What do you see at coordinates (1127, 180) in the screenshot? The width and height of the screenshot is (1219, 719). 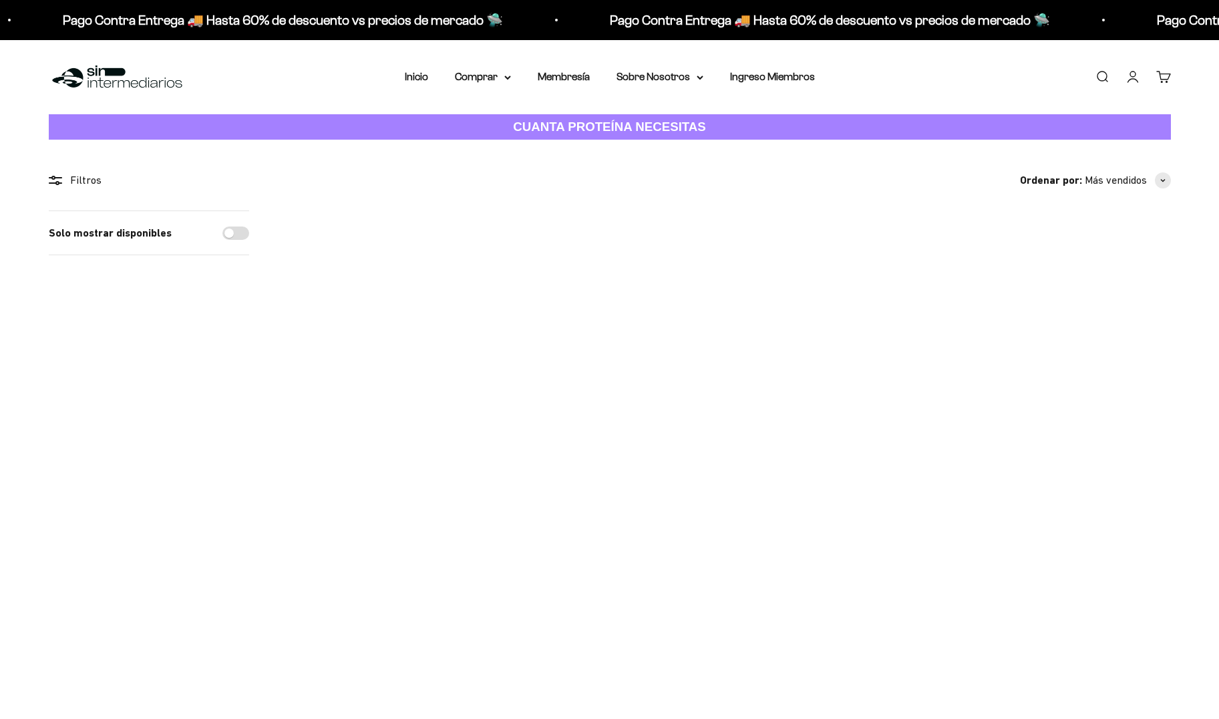 I see `button: Más vendidos` at bounding box center [1127, 180].